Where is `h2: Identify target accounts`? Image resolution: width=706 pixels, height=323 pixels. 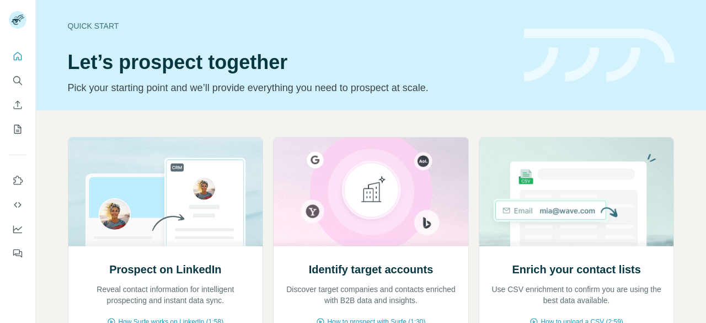 h2: Identify target accounts is located at coordinates (371, 269).